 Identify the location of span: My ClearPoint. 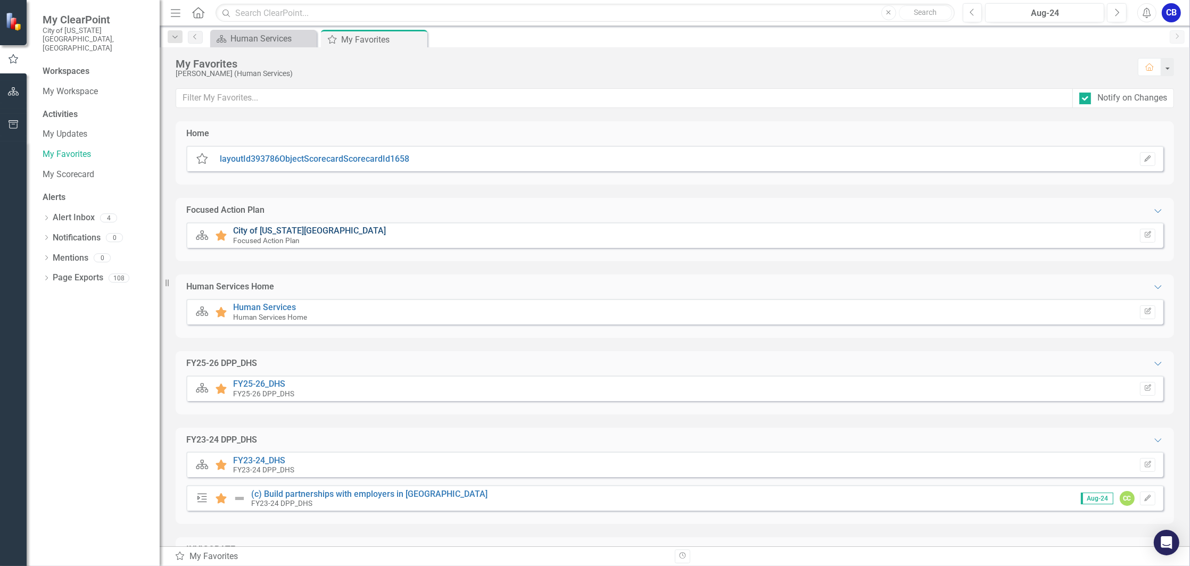
(96, 20).